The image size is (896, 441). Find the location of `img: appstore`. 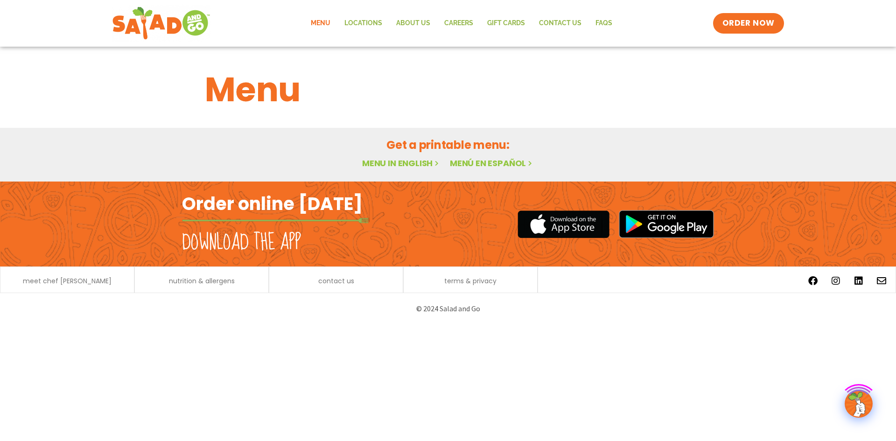

img: appstore is located at coordinates (563, 224).